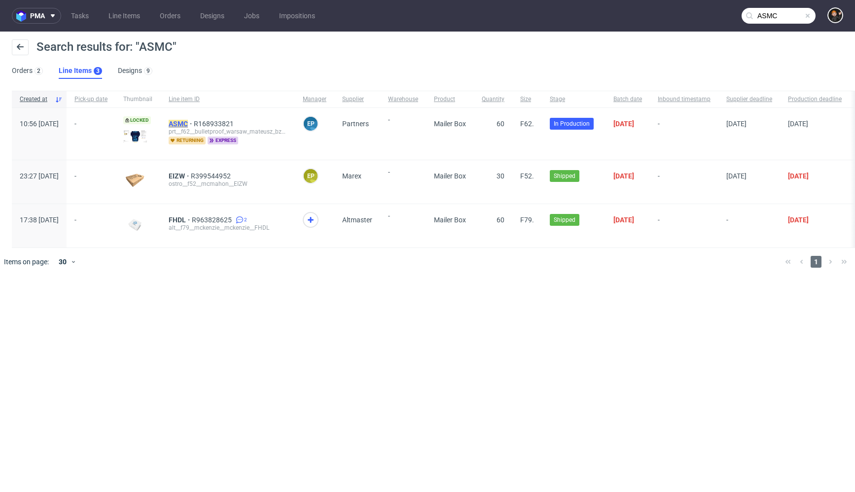 This screenshot has height=492, width=855. What do you see at coordinates (187, 141) in the screenshot?
I see `span: returning` at bounding box center [187, 141].